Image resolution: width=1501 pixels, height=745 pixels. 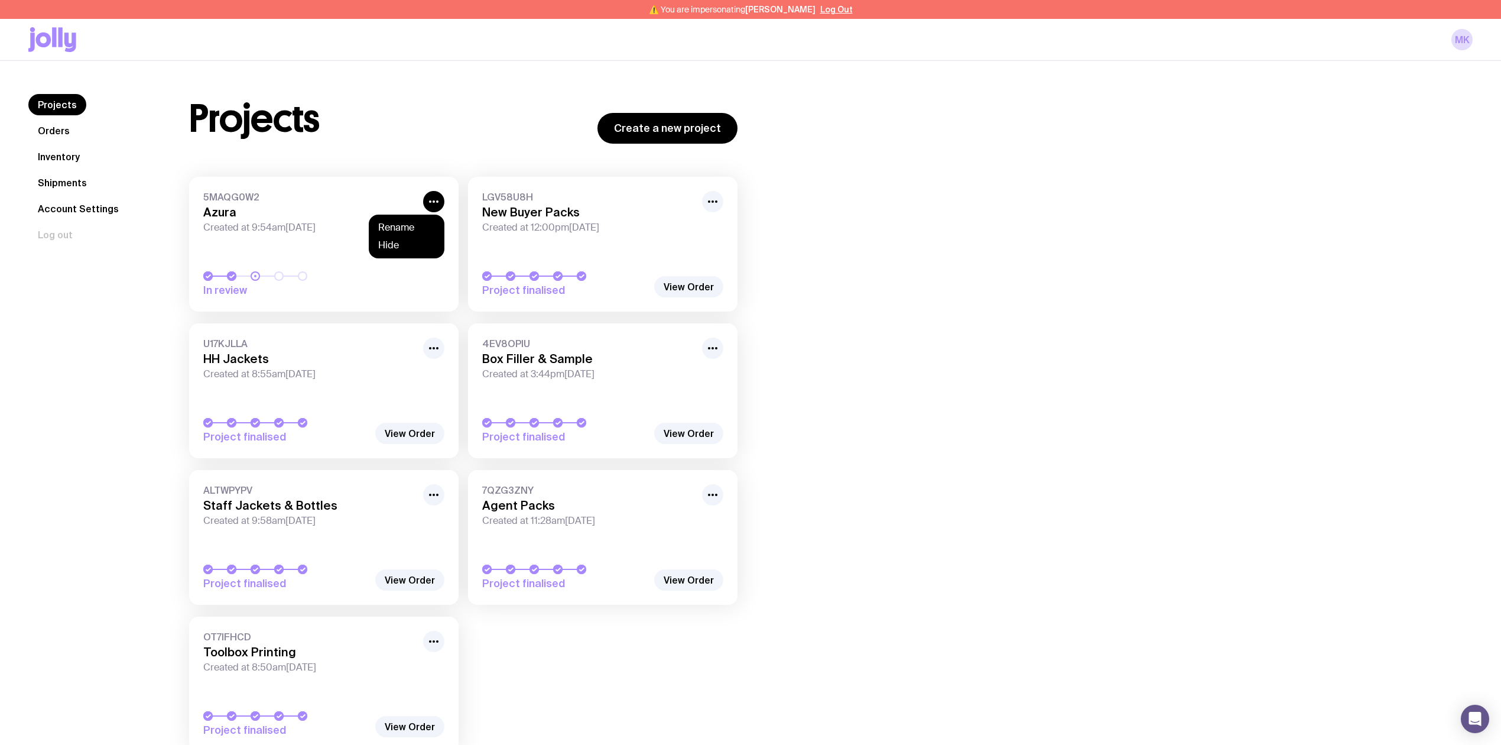 What do you see at coordinates (286, 290) in the screenshot?
I see `span: In review` at bounding box center [286, 290].